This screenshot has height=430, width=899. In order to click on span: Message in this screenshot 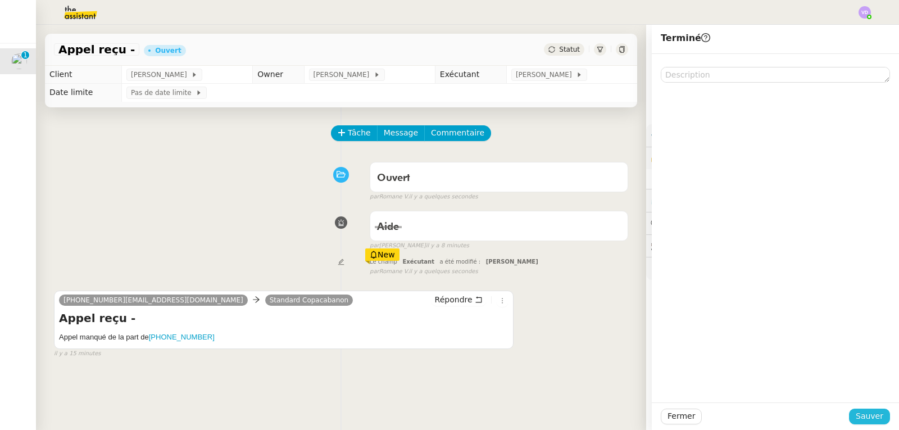, I will do `click(400, 133)`.